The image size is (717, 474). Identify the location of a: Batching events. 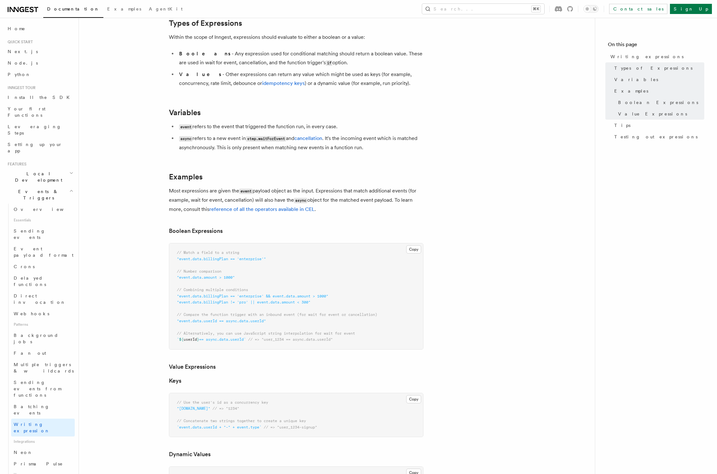
(43, 410).